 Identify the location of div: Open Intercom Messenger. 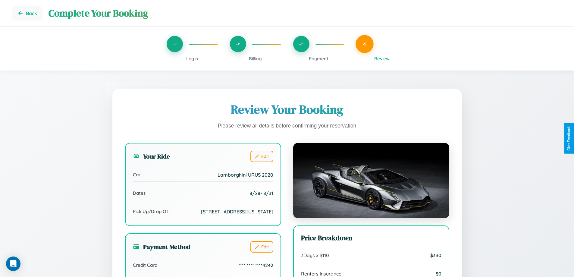
(13, 264).